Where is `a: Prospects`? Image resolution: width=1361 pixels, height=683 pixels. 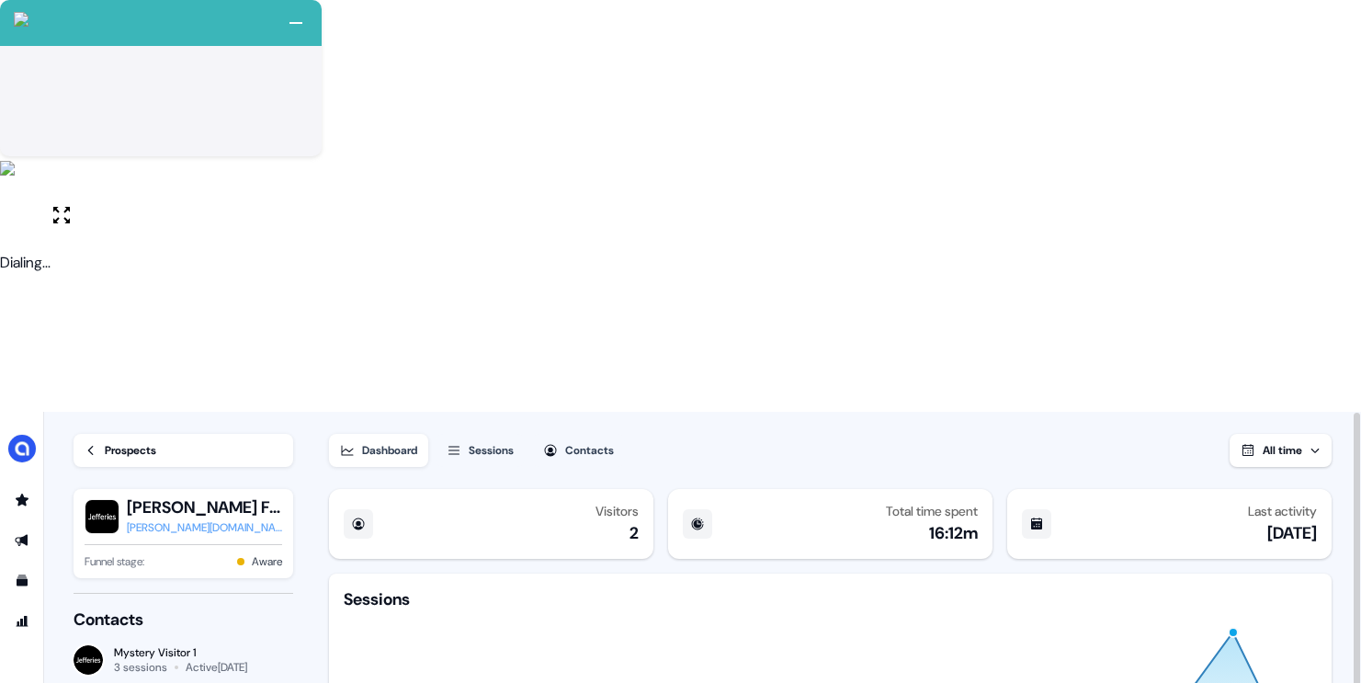
a: Prospects is located at coordinates (183, 450).